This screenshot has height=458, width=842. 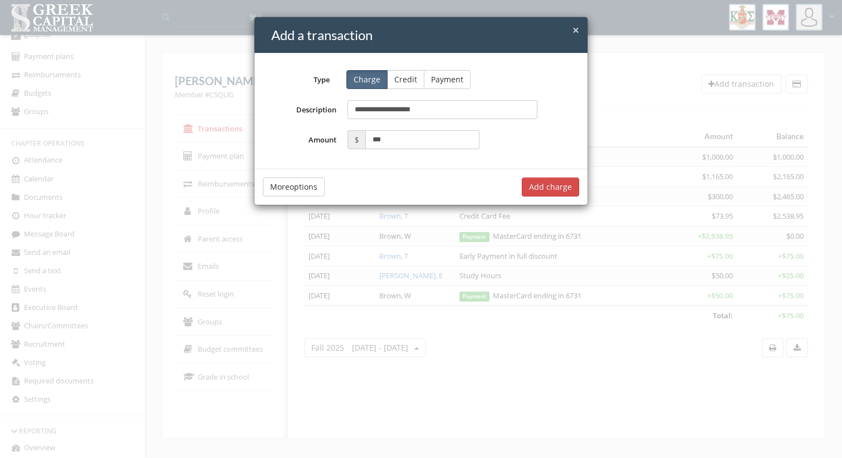 What do you see at coordinates (447, 80) in the screenshot?
I see `button: Payment` at bounding box center [447, 80].